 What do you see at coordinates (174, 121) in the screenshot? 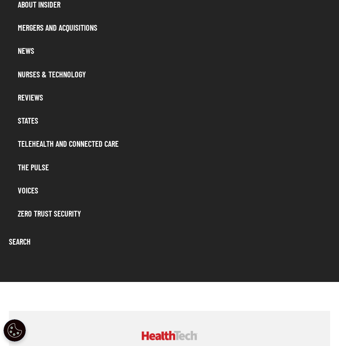
I see `a: States` at bounding box center [174, 121].